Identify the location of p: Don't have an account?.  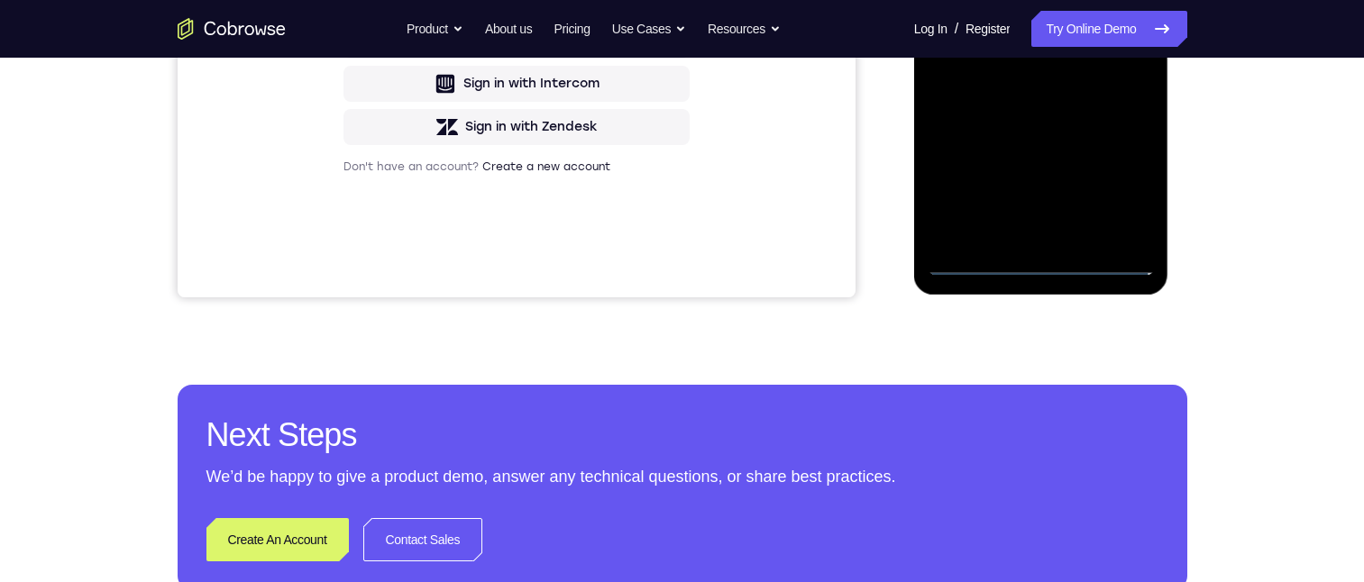
(339, 473).